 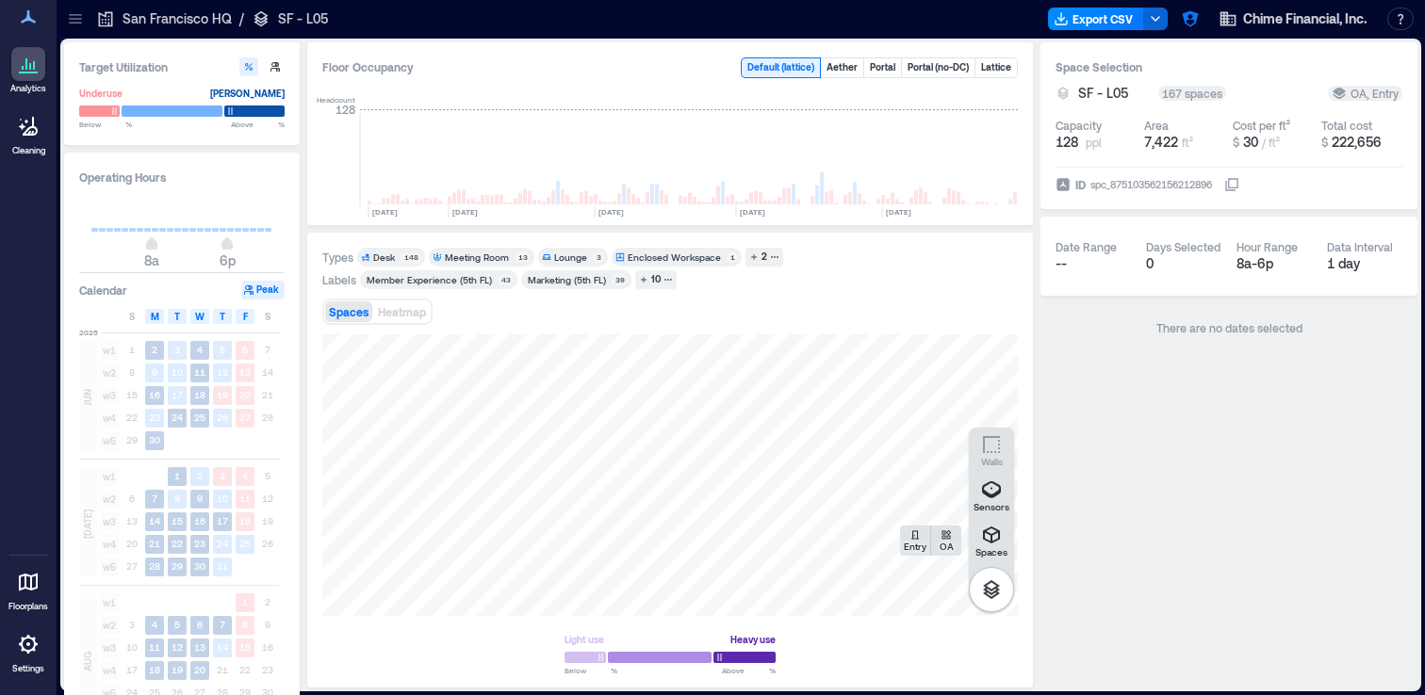 I want to click on button: Walls, so click(x=991, y=450).